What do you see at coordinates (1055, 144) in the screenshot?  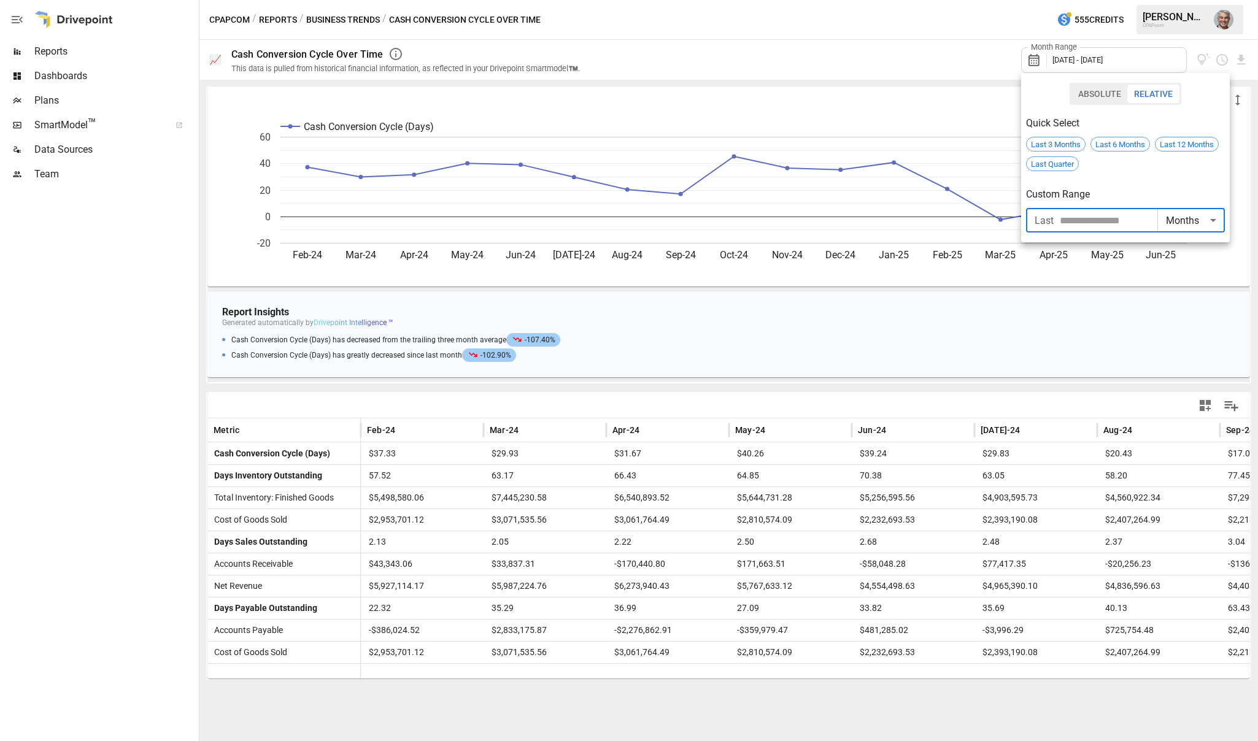 I see `div: Last 3 Months` at bounding box center [1055, 144].